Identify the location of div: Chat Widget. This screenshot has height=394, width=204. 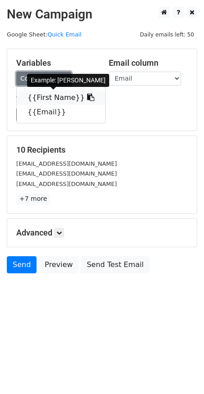
(181, 373).